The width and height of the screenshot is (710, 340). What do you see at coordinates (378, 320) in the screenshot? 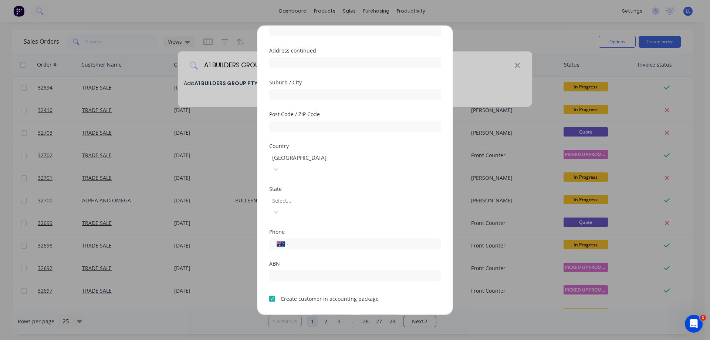
I see `button: Cancel` at bounding box center [378, 320].